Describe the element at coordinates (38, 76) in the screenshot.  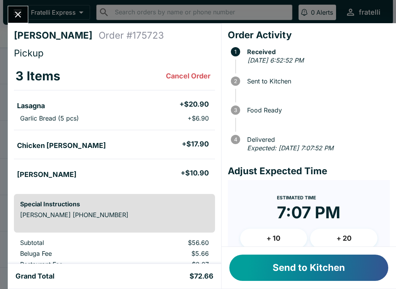
I see `h3: 3 Items` at that location.